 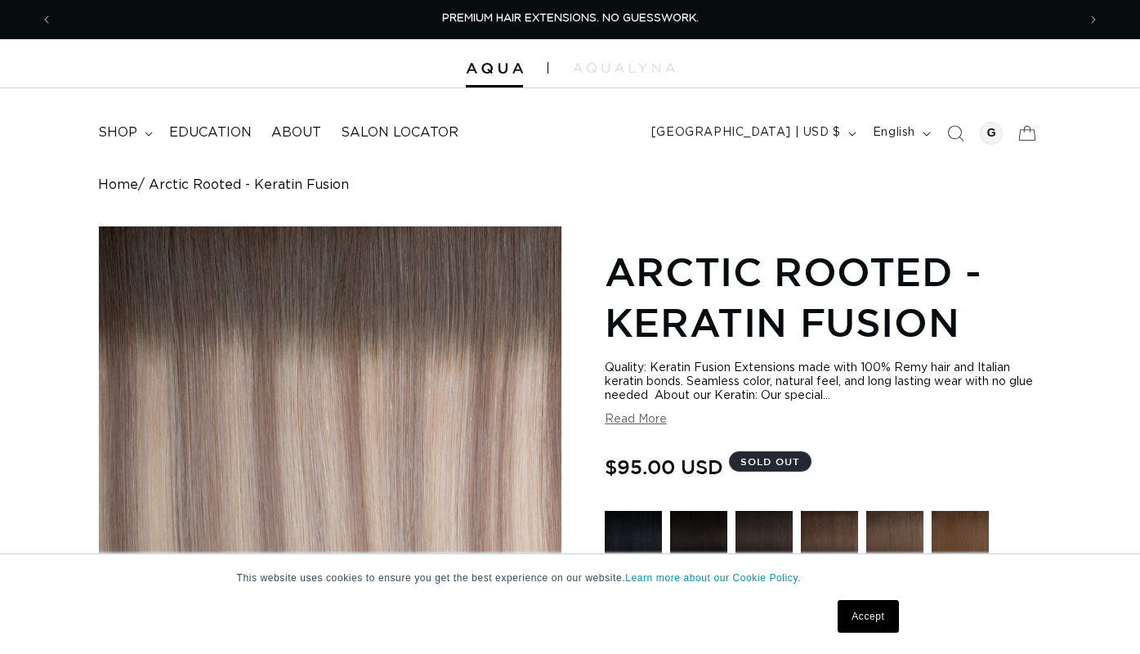 What do you see at coordinates (960, 543) in the screenshot?
I see `a: 4 Medium Brown - Keratin Fusion` at bounding box center [960, 543].